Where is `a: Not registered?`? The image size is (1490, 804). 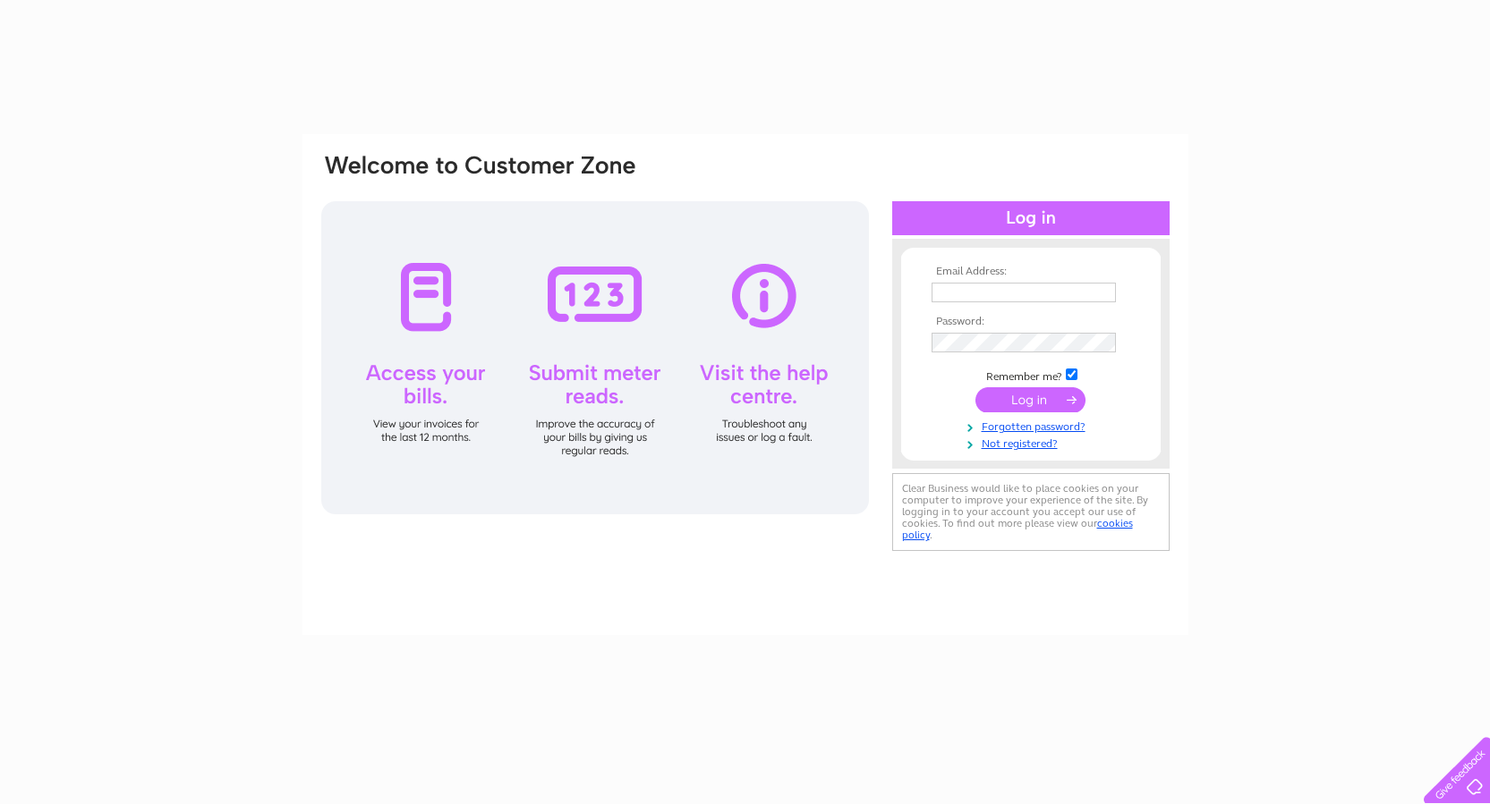 a: Not registered? is located at coordinates (1032, 442).